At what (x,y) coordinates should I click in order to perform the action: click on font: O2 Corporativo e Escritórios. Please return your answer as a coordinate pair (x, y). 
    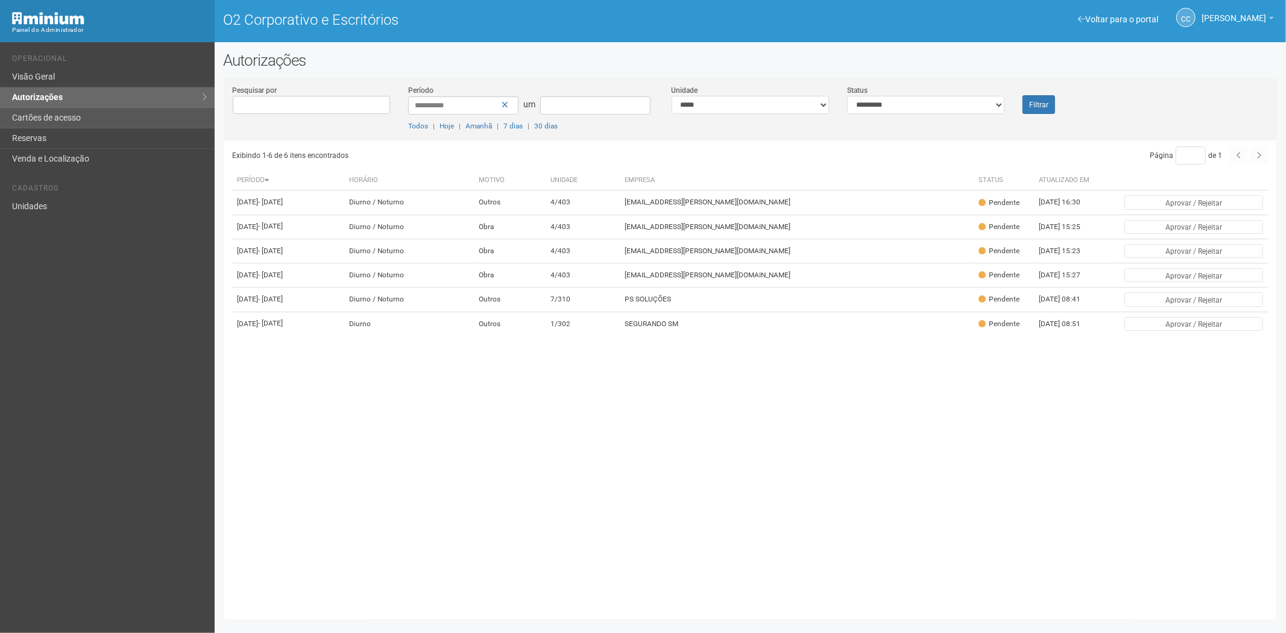
    Looking at the image, I should click on (311, 20).